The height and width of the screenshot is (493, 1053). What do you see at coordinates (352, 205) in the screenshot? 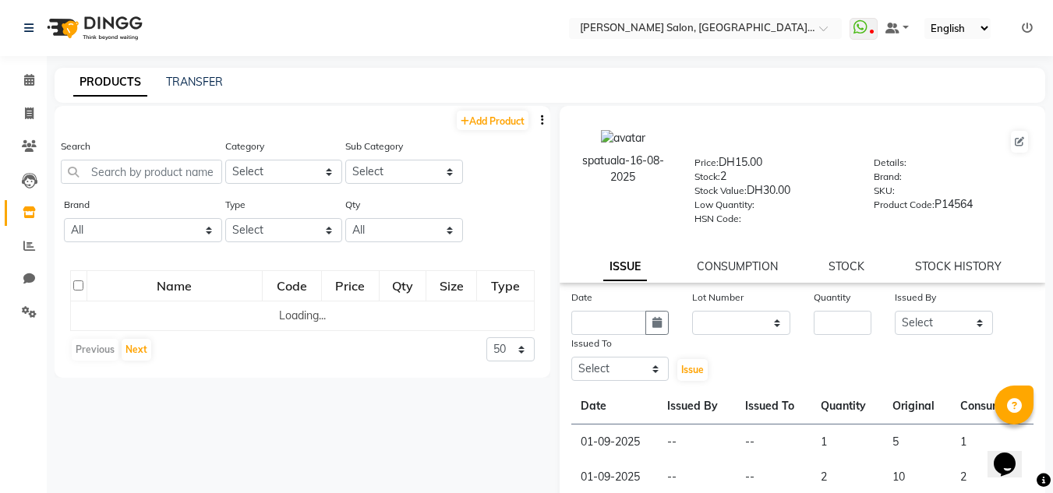
I see `label: Qty` at bounding box center [352, 205].